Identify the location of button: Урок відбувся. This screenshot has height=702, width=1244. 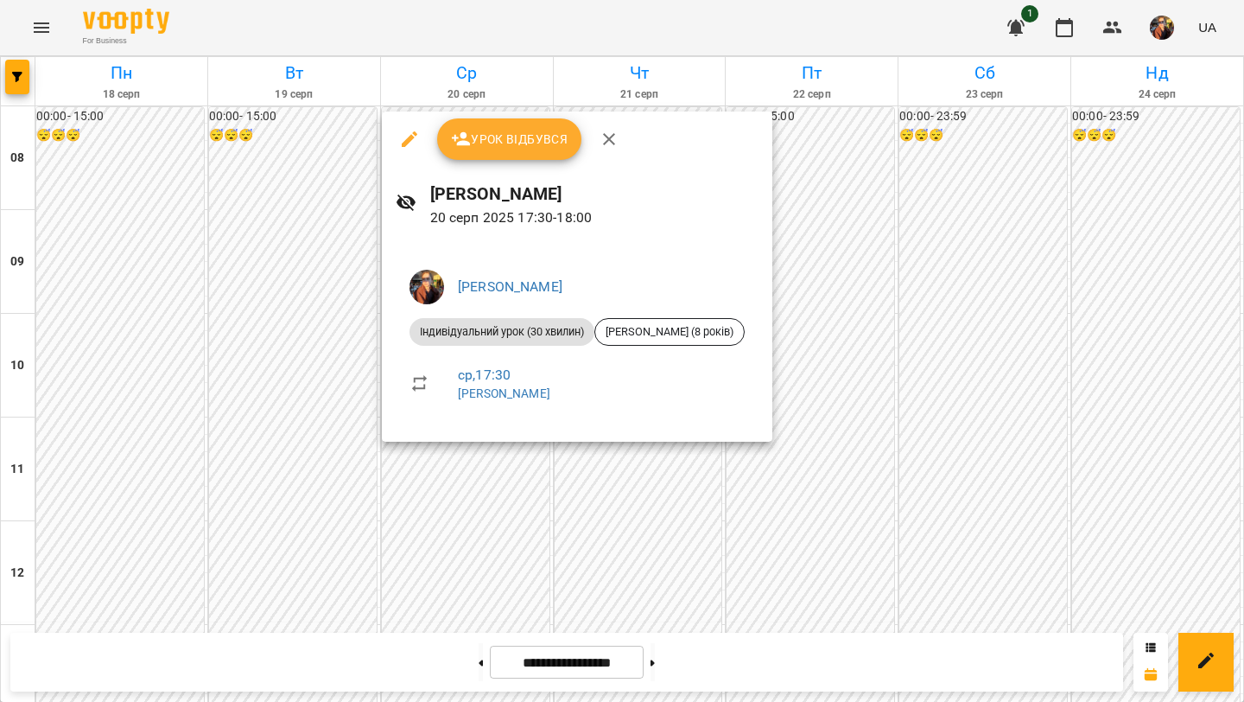
(510, 139).